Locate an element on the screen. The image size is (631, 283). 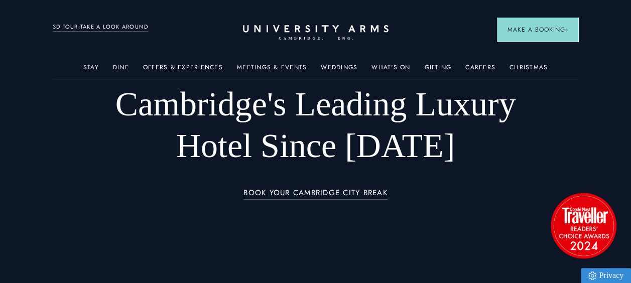
a: Meetings & Events is located at coordinates (272, 70).